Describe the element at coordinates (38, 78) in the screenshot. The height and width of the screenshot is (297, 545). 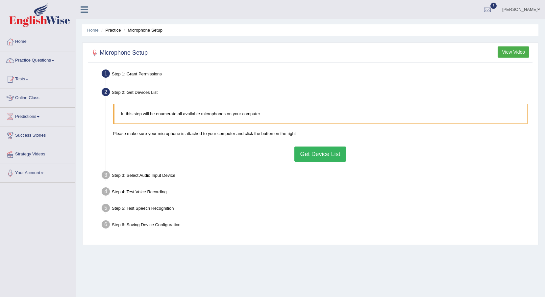
I see `a: Tests` at that location.